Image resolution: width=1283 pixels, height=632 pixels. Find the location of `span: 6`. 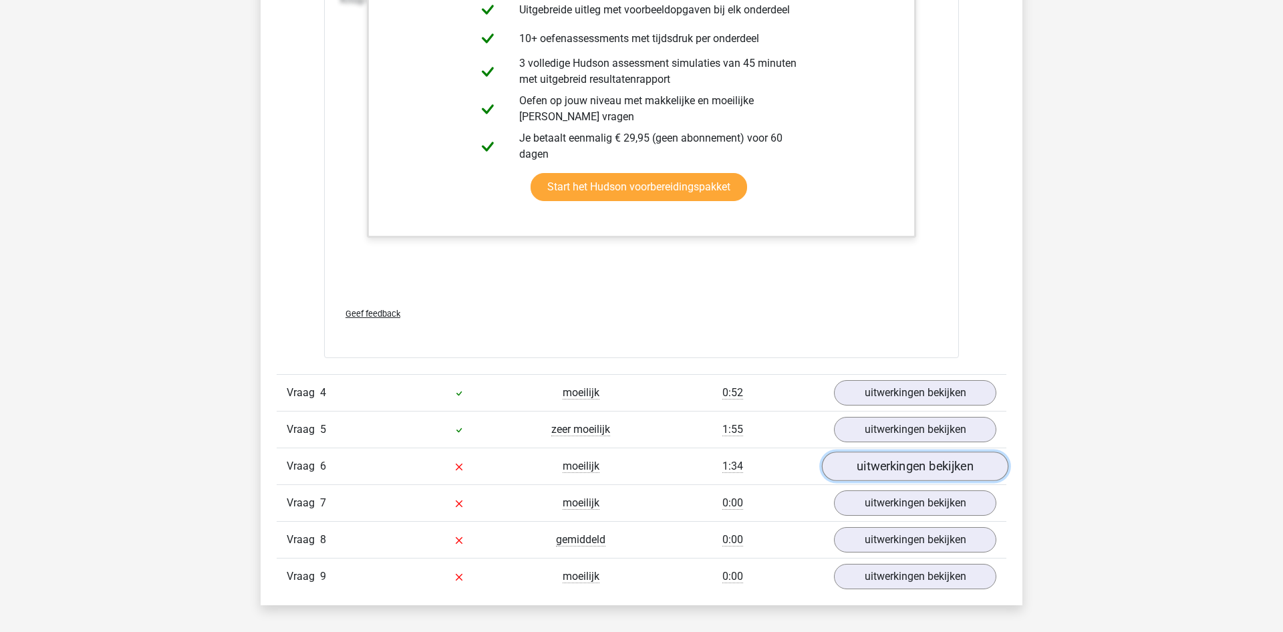

span: 6 is located at coordinates (323, 466).